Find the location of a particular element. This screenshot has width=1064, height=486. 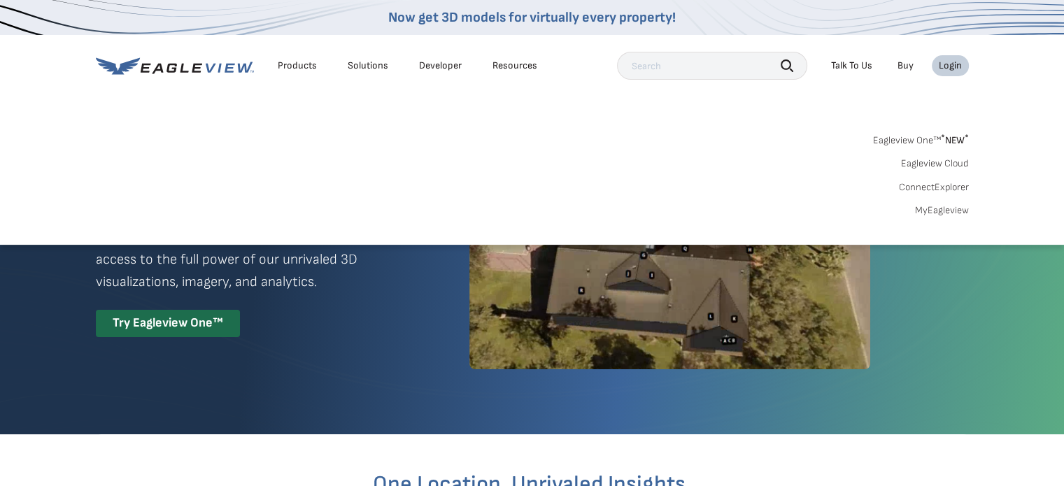

a: Eagleview One™*NEW* is located at coordinates (921, 138).